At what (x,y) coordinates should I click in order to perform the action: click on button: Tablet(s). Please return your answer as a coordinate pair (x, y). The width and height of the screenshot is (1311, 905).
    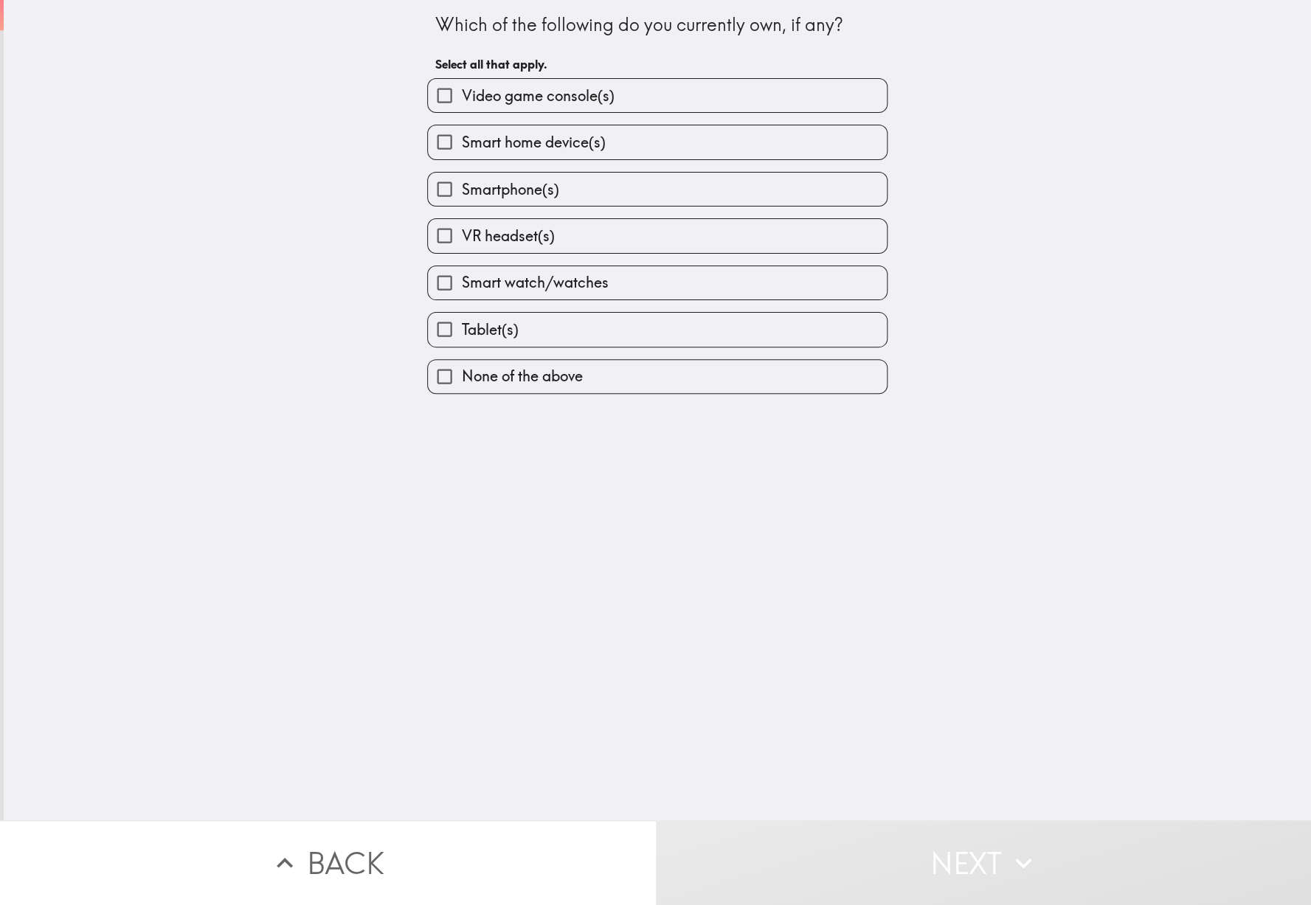
    Looking at the image, I should click on (657, 329).